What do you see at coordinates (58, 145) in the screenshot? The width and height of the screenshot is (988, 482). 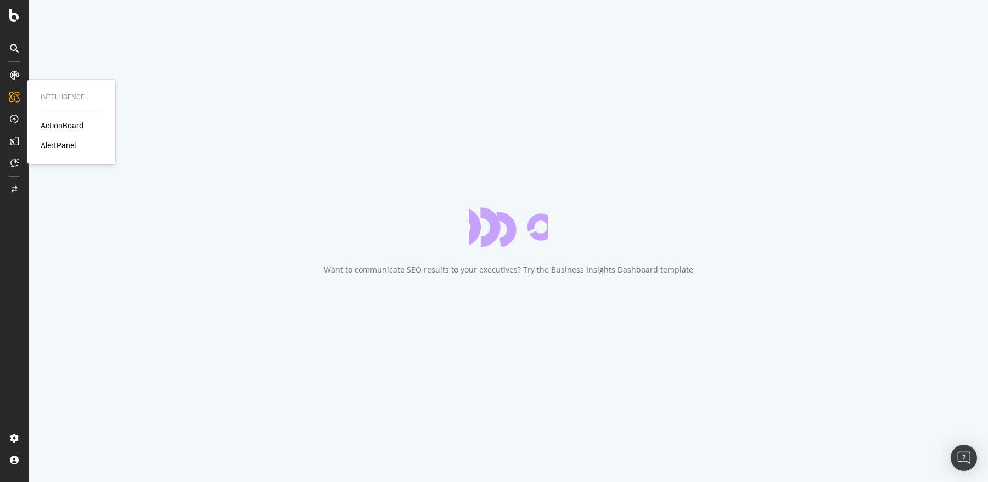 I see `div: AlertPanel` at bounding box center [58, 145].